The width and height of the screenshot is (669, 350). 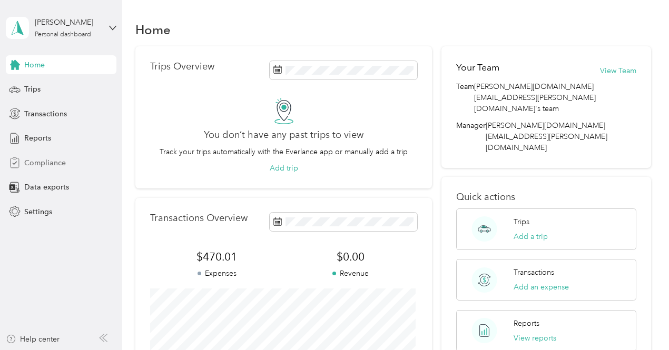 What do you see at coordinates (526, 324) in the screenshot?
I see `p: Reports` at bounding box center [526, 324].